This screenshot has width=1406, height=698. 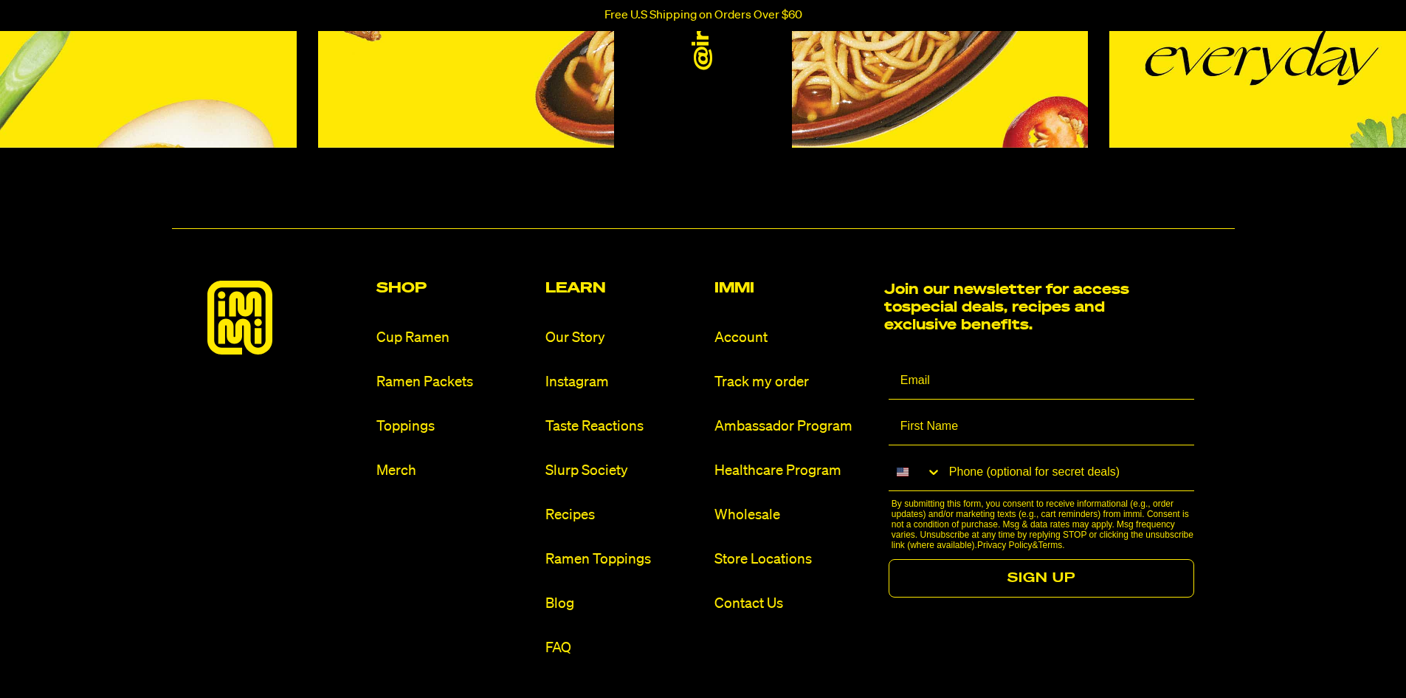 I want to click on a: Healthcare Program, so click(x=793, y=470).